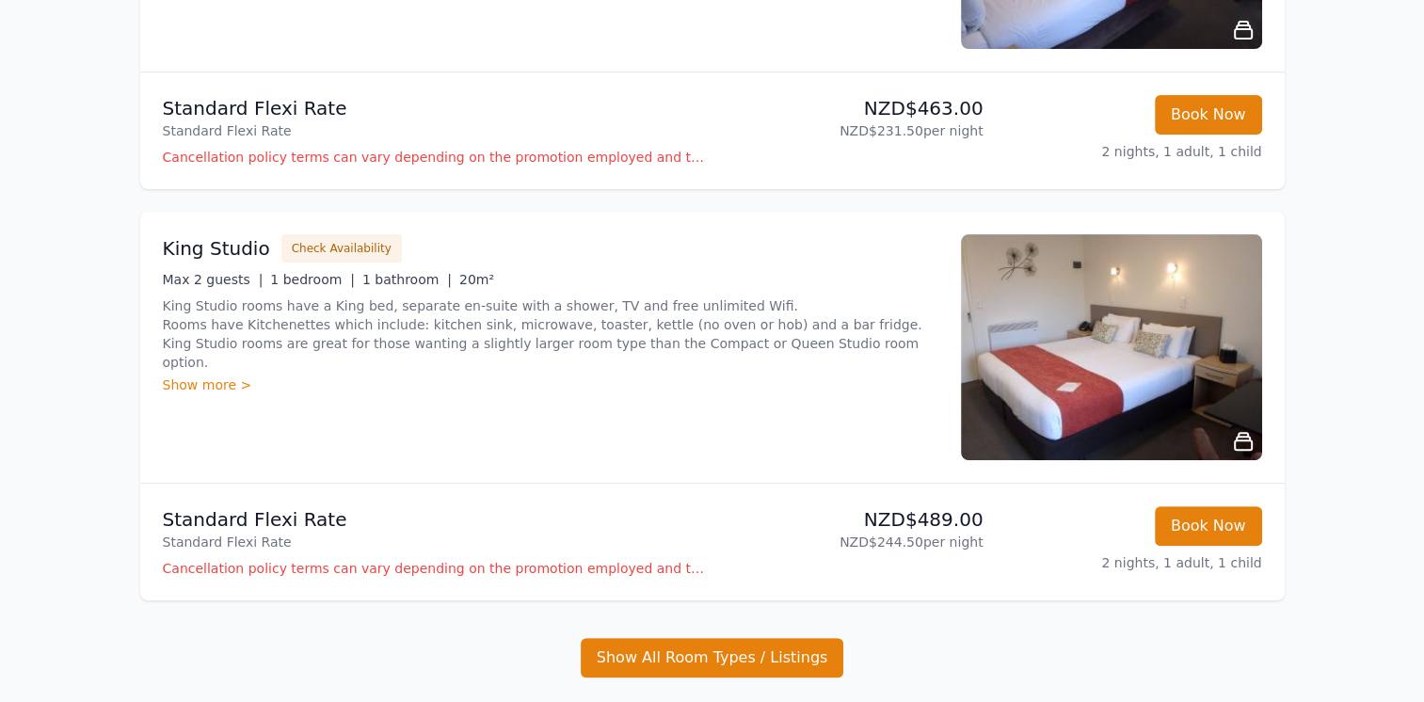  What do you see at coordinates (476, 280) in the screenshot?
I see `span: 20m²` at bounding box center [476, 280].